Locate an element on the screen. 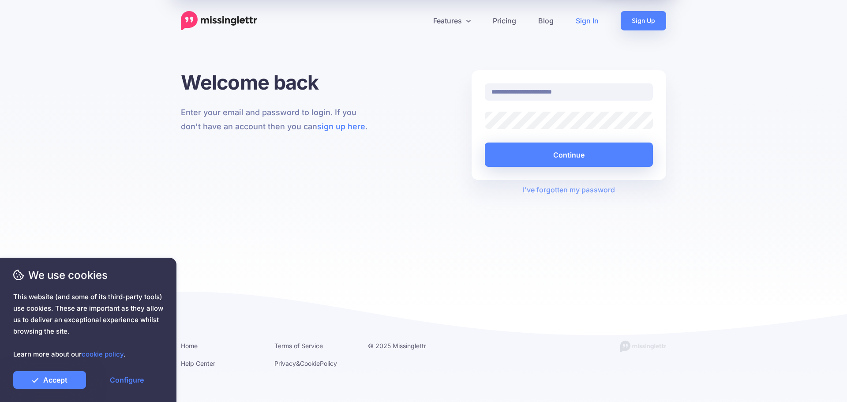 The width and height of the screenshot is (847, 402). a: Pricing is located at coordinates (504, 21).